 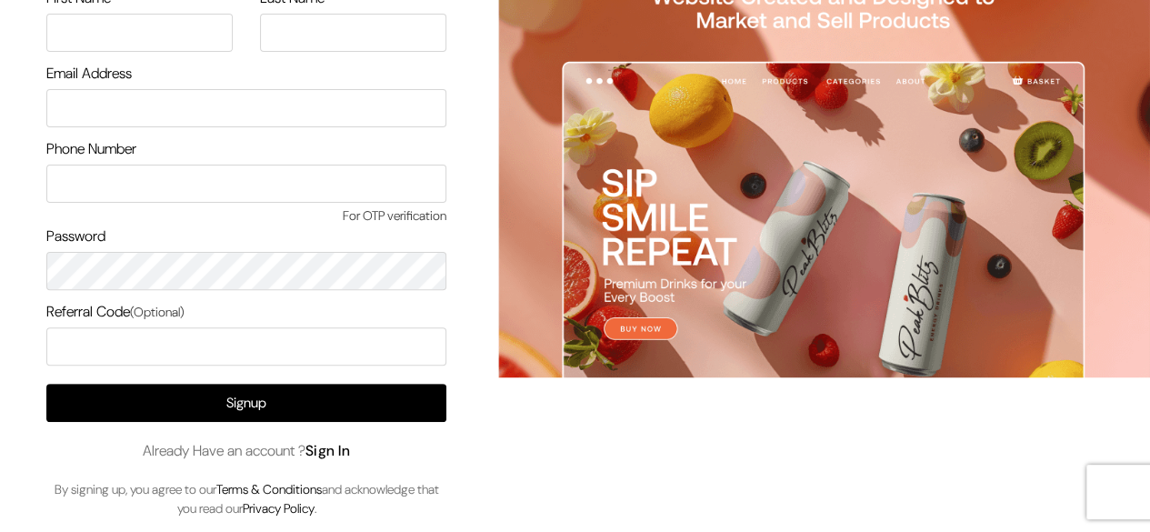 What do you see at coordinates (91, 149) in the screenshot?
I see `label: Phone Number` at bounding box center [91, 149].